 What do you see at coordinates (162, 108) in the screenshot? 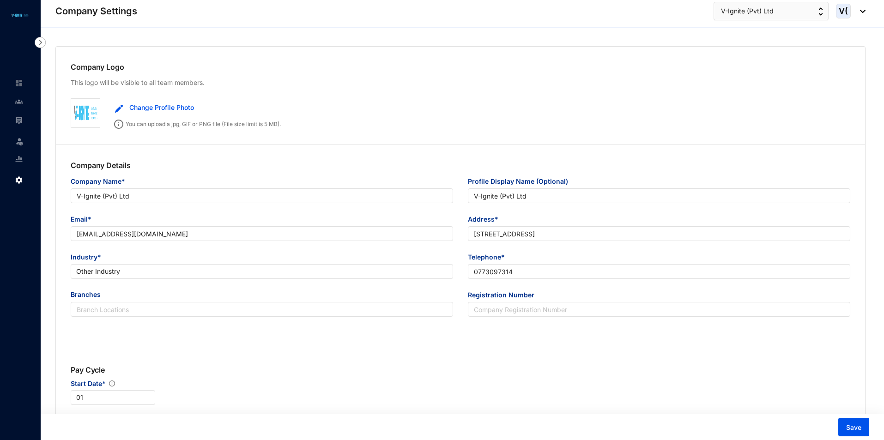
I see `span: Change Profile Photo` at bounding box center [162, 108].